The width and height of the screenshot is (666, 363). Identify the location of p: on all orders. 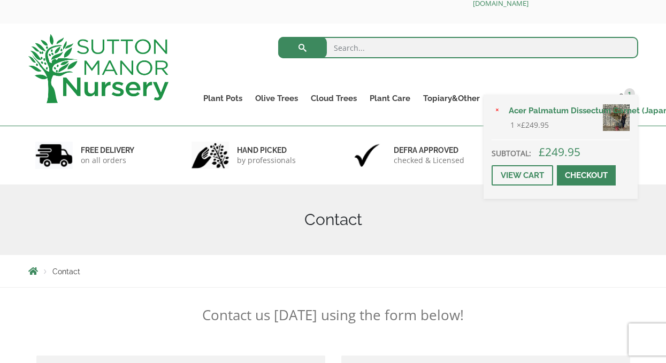
(108, 160).